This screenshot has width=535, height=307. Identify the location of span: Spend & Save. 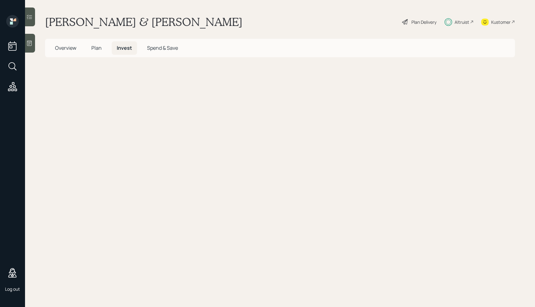
(162, 48).